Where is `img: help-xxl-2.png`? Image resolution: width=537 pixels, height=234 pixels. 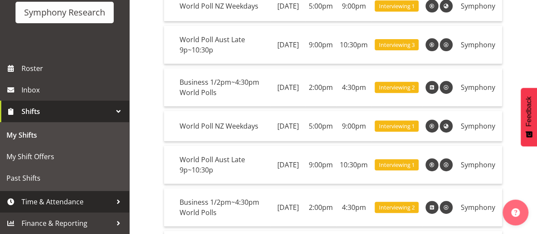 img: help-xxl-2.png is located at coordinates (516, 213).